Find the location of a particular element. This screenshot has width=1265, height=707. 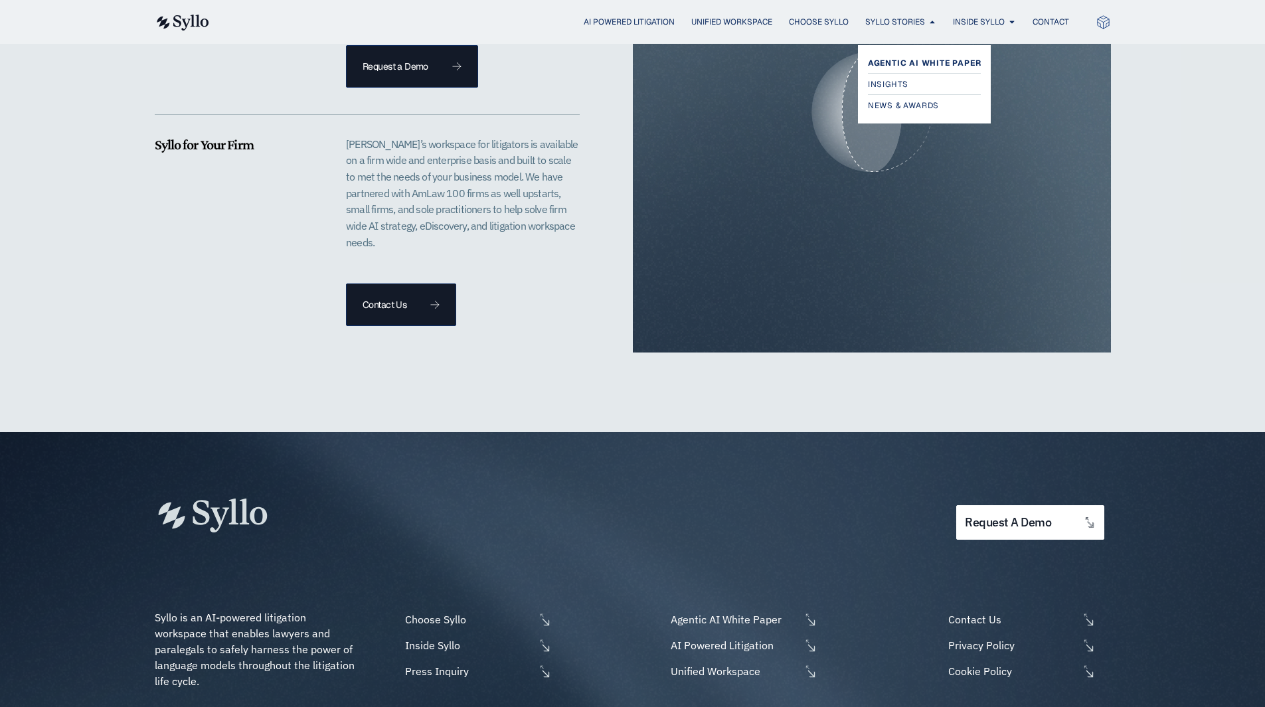

span: request a demo is located at coordinates (1008, 523).